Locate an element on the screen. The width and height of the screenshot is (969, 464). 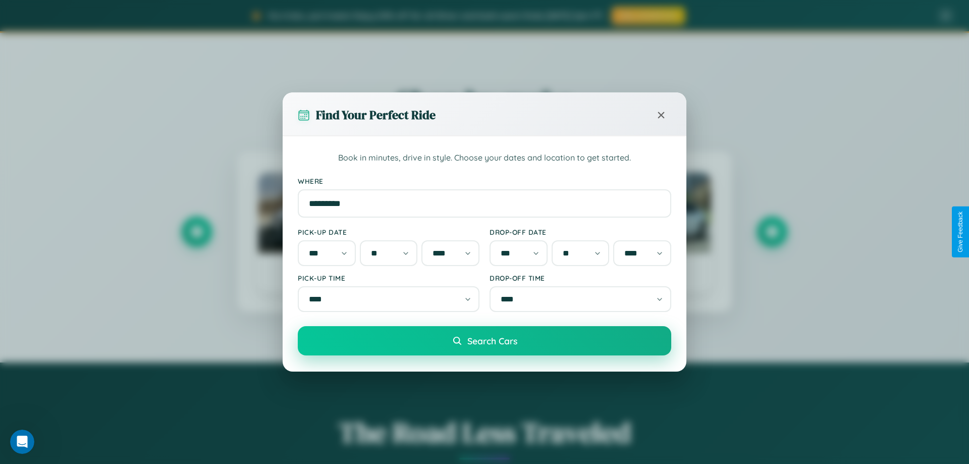
button: Search Cars is located at coordinates (484, 341).